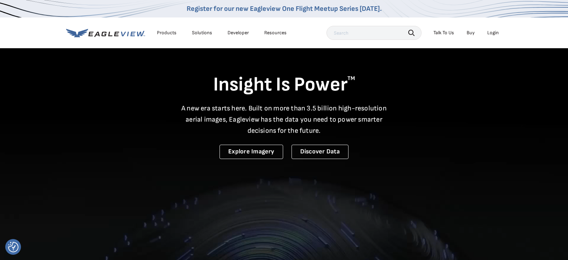  Describe the element at coordinates (493, 33) in the screenshot. I see `div: Login` at that location.